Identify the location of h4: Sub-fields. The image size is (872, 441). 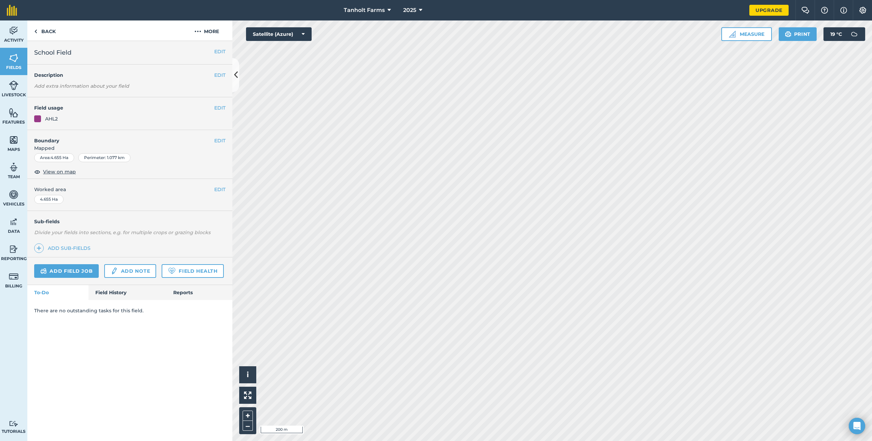
(130, 222).